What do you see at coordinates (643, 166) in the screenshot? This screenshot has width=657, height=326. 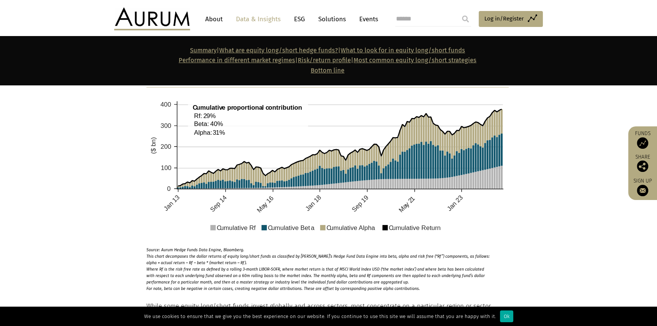 I see `img: Share this post` at bounding box center [643, 166].